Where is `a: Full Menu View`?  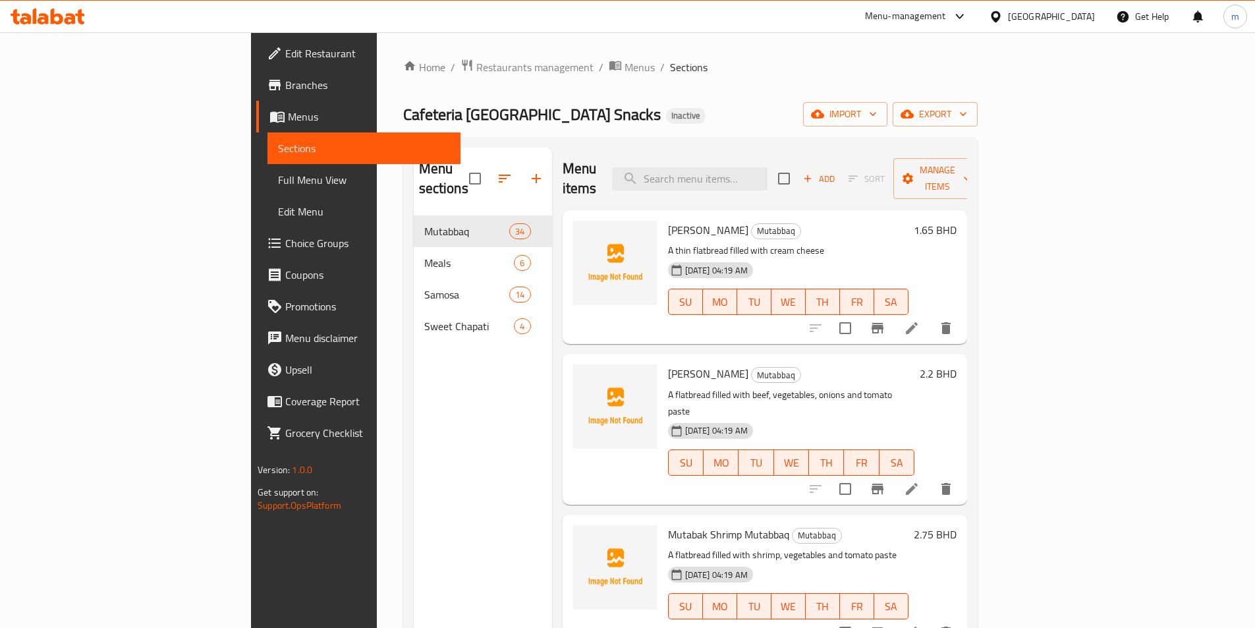
a: Full Menu View is located at coordinates (364, 180).